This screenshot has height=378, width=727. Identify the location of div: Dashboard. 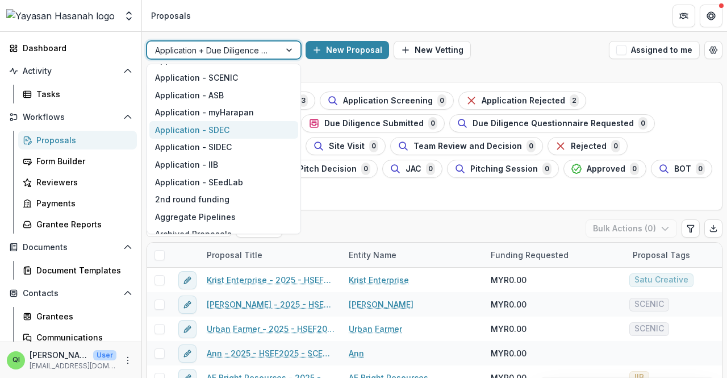
(75, 48).